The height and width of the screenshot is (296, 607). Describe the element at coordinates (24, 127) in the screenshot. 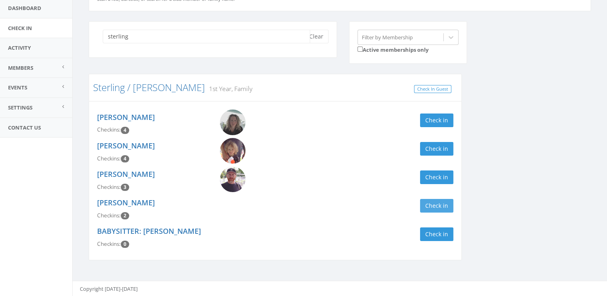

I see `span: Contact Us` at that location.